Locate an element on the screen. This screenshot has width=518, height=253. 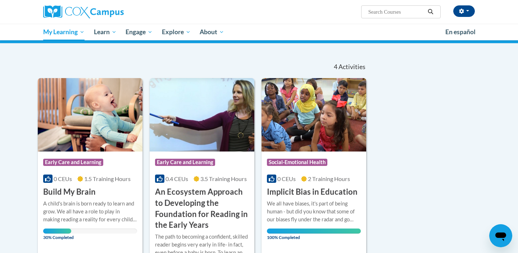
a: En español is located at coordinates (461, 32).